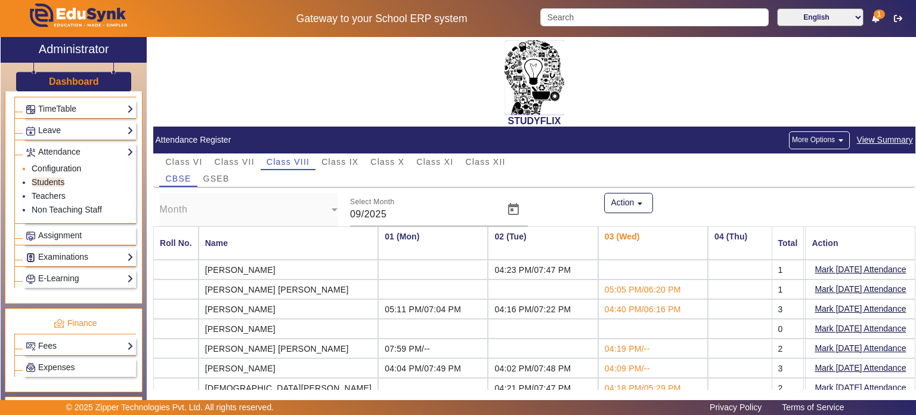  Describe the element at coordinates (79, 235) in the screenshot. I see `a: Assignment` at that location.